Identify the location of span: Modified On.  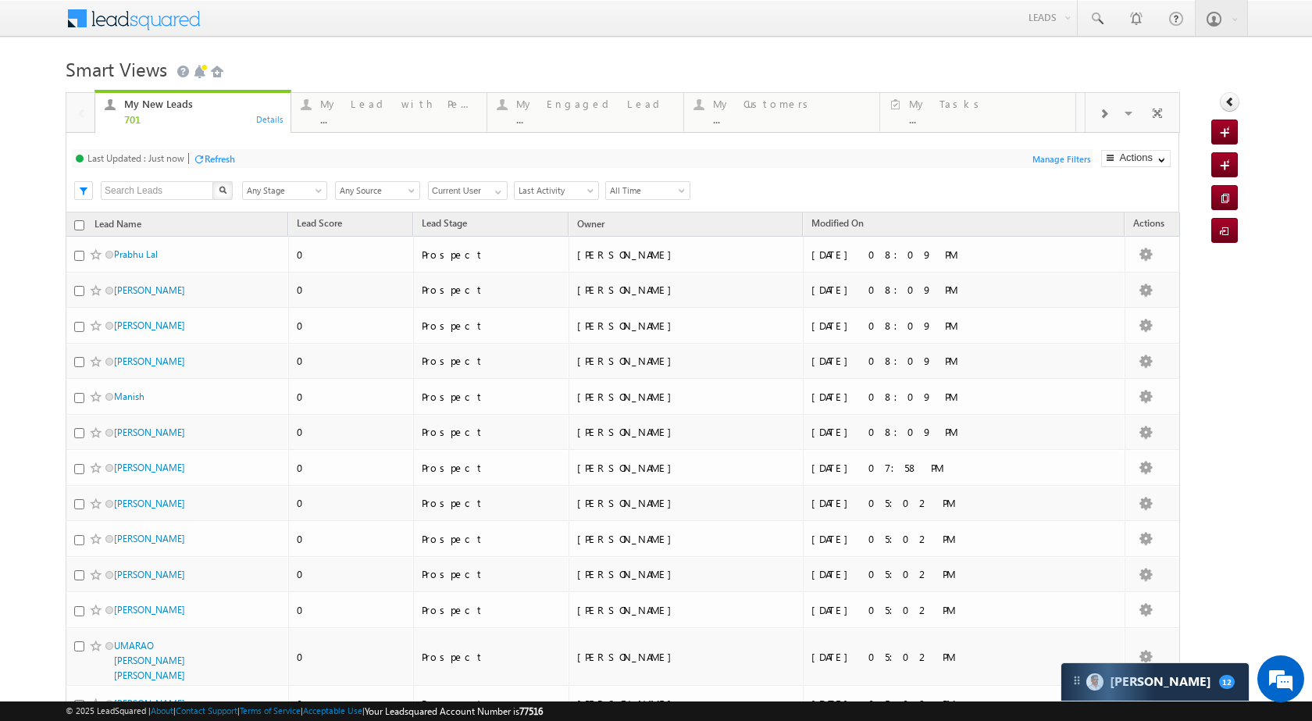
(837, 223).